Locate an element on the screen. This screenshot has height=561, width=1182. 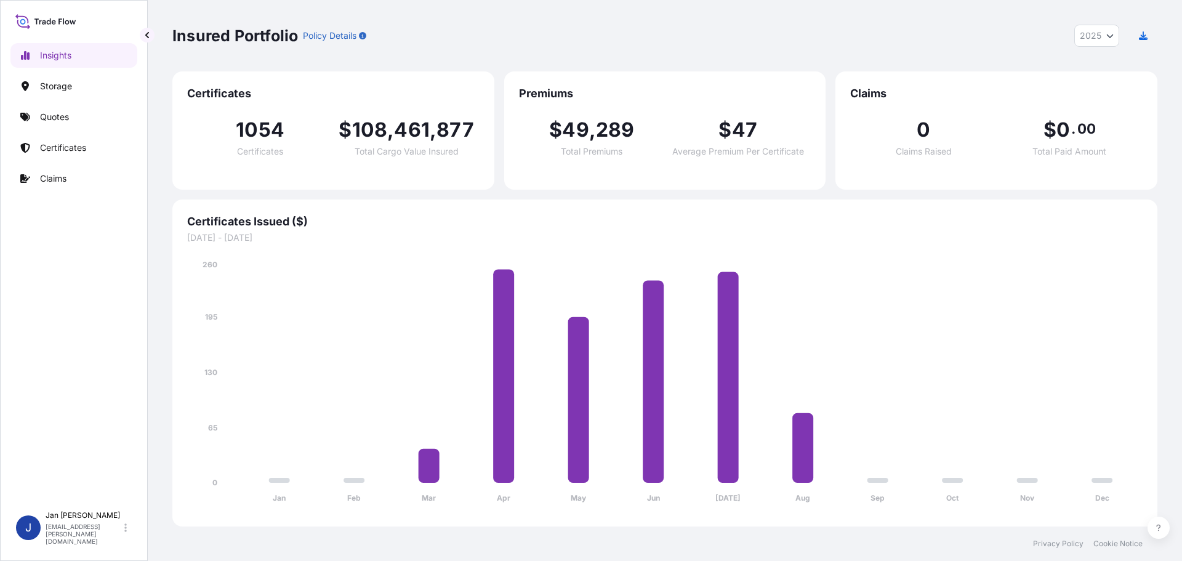
p: Cookie Notice is located at coordinates (1118, 543).